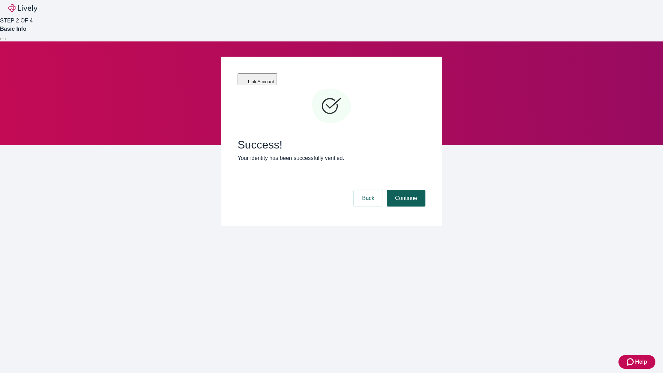 This screenshot has height=373, width=663. Describe the element at coordinates (641, 362) in the screenshot. I see `span: Help` at that location.